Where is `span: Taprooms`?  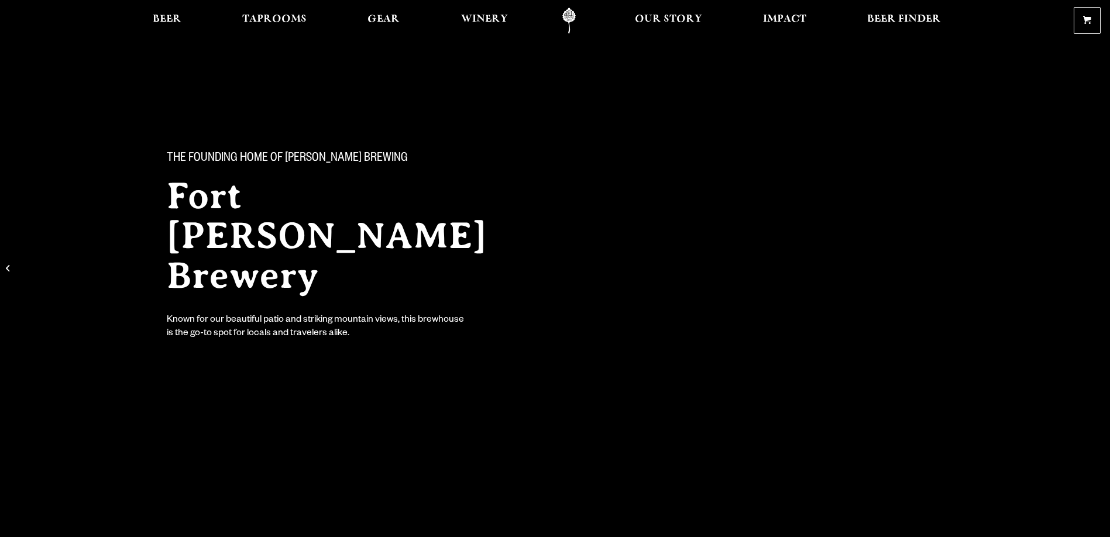 span: Taprooms is located at coordinates (275, 19).